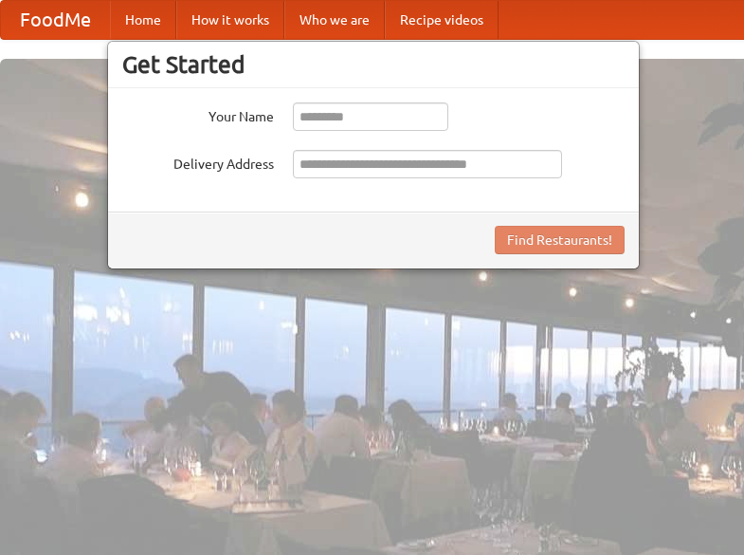  Describe the element at coordinates (198, 114) in the screenshot. I see `label: Your Name` at that location.